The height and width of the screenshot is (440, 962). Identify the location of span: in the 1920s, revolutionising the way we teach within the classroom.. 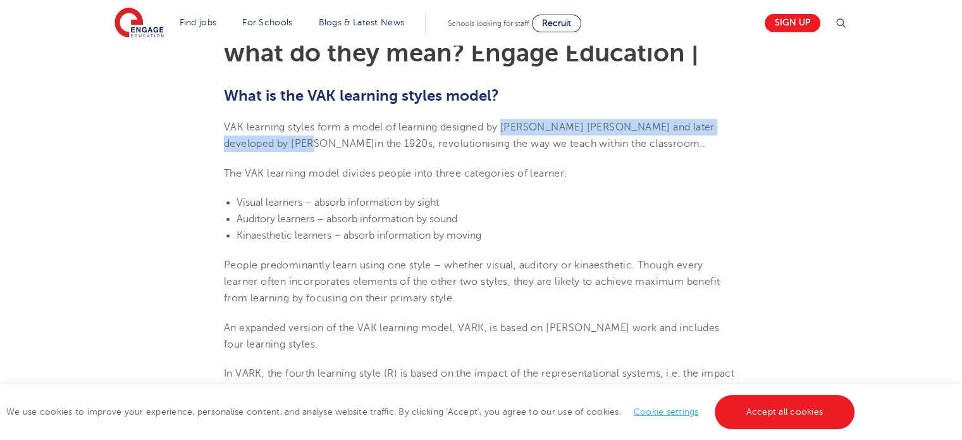
(538, 144).